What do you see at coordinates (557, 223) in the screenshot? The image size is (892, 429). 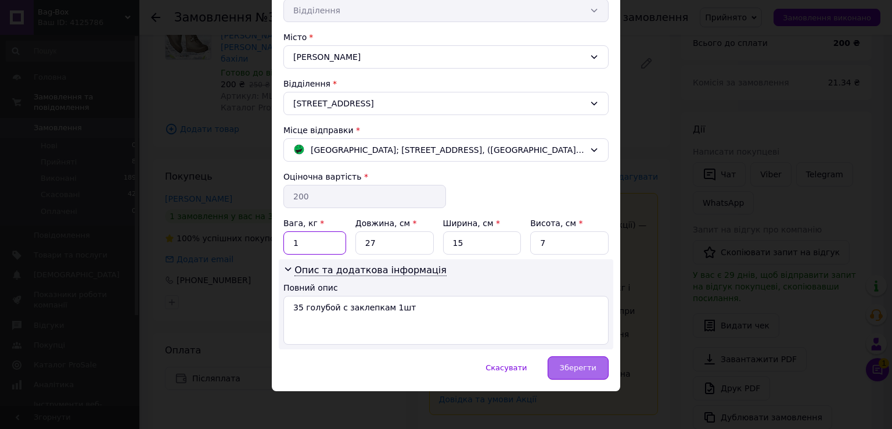 I see `label: Висота, см` at bounding box center [557, 223].